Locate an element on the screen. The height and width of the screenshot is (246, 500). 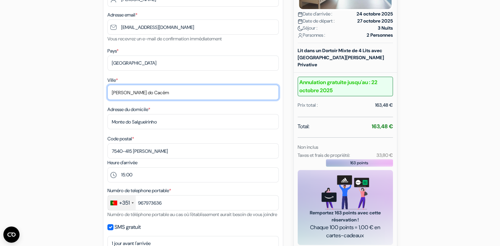
input: Entrer adresse e-mail is located at coordinates (193, 27).